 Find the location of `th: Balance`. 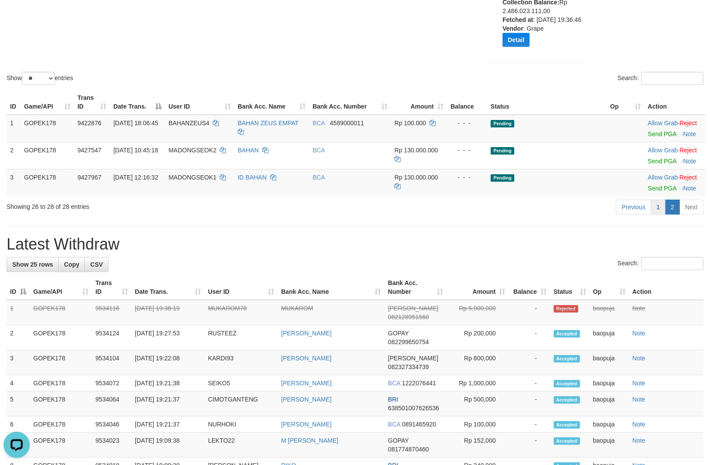

th: Balance is located at coordinates (467, 102).